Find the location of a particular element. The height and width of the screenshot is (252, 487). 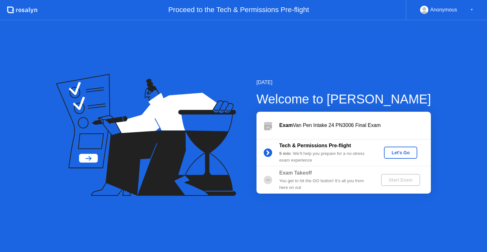

div: You get to hit the GO button! It’s all you from here on out is located at coordinates (325, 184).